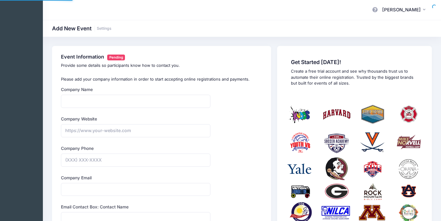  What do you see at coordinates (77, 89) in the screenshot?
I see `label: Company Name` at bounding box center [77, 89].